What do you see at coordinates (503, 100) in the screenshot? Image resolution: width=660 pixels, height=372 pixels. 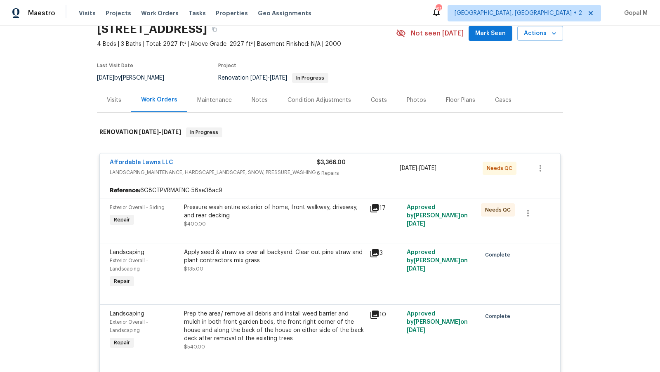 I see `div: Cases` at bounding box center [503, 100].